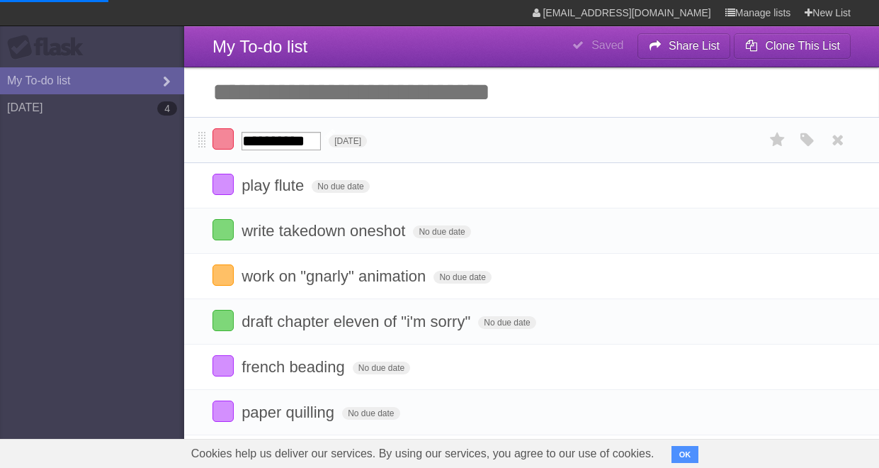  I want to click on span: french beading, so click(295, 366).